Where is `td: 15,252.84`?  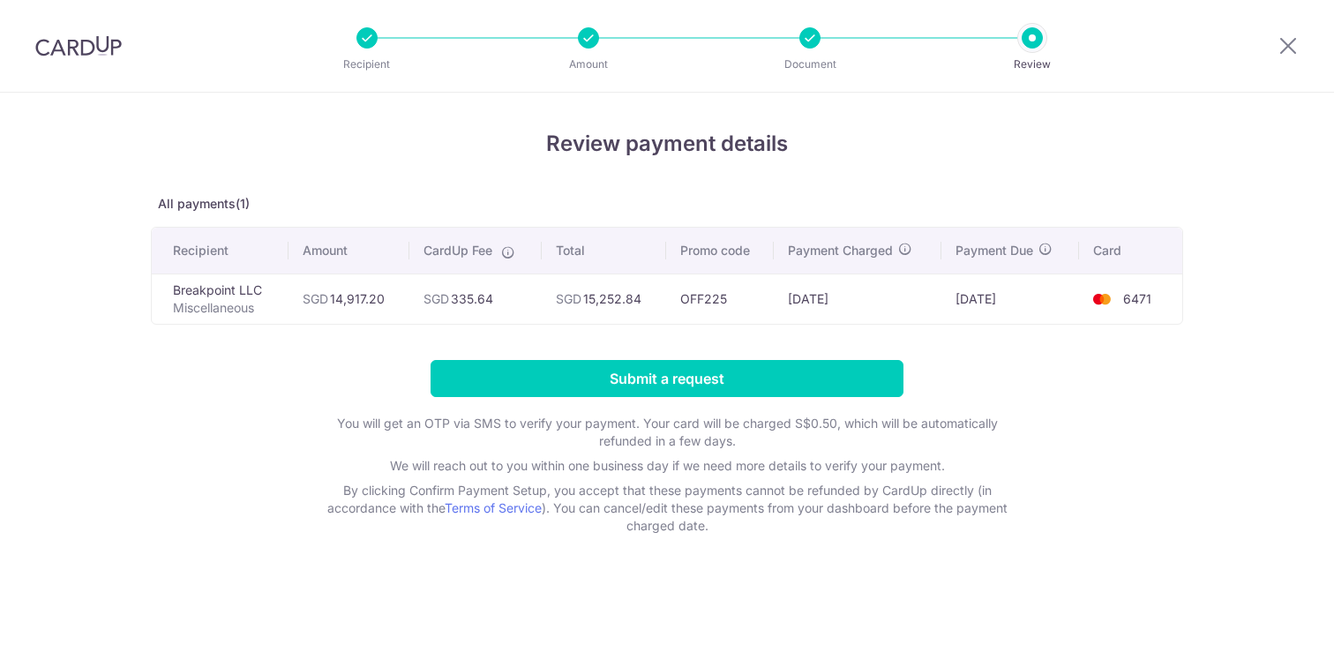
td: 15,252.84 is located at coordinates (604, 298).